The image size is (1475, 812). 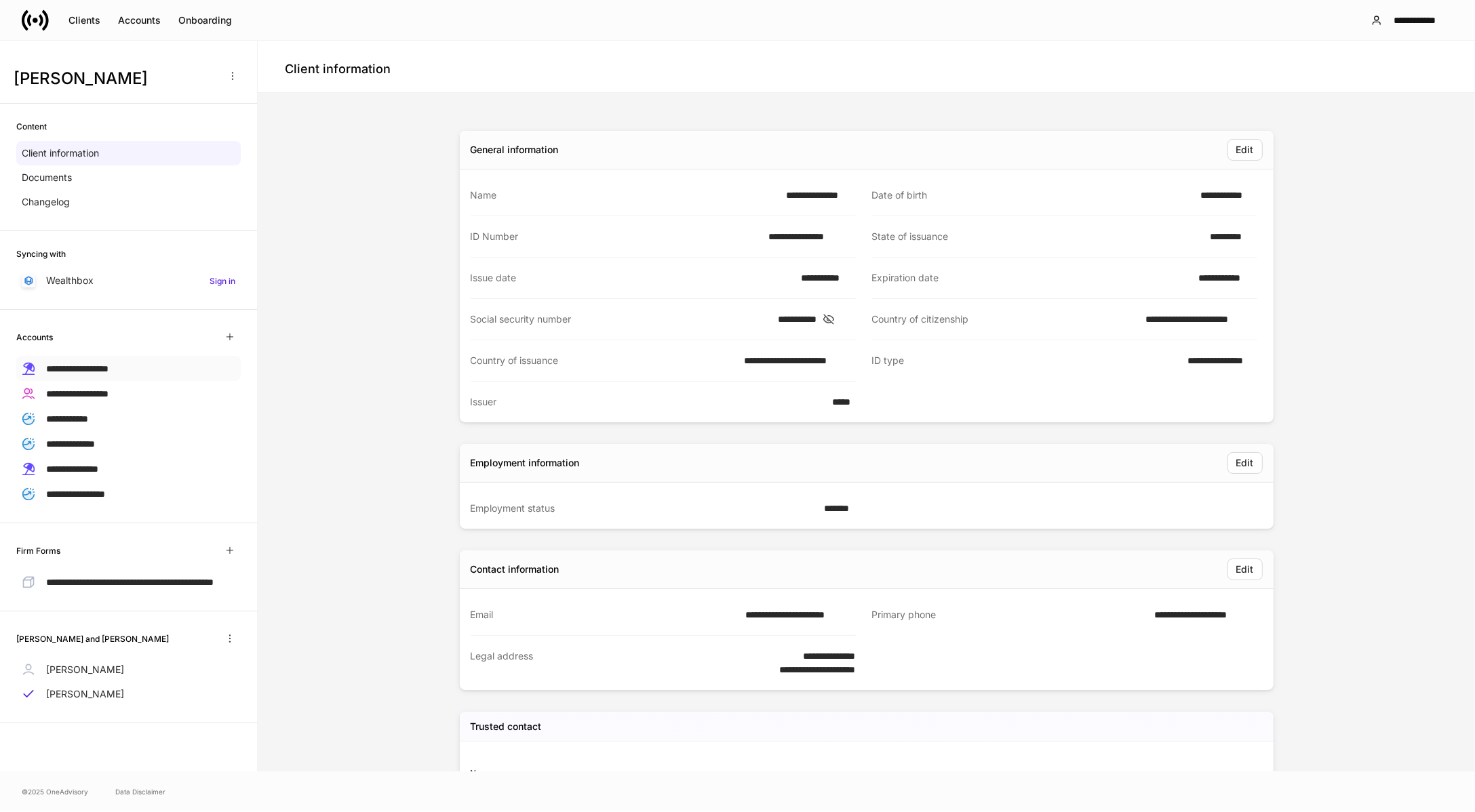 What do you see at coordinates (631, 278) in the screenshot?
I see `div: Issue date` at bounding box center [631, 278].